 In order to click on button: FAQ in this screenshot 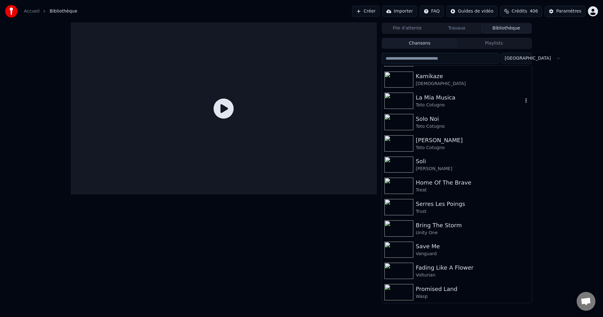, I will do `click(432, 11)`.